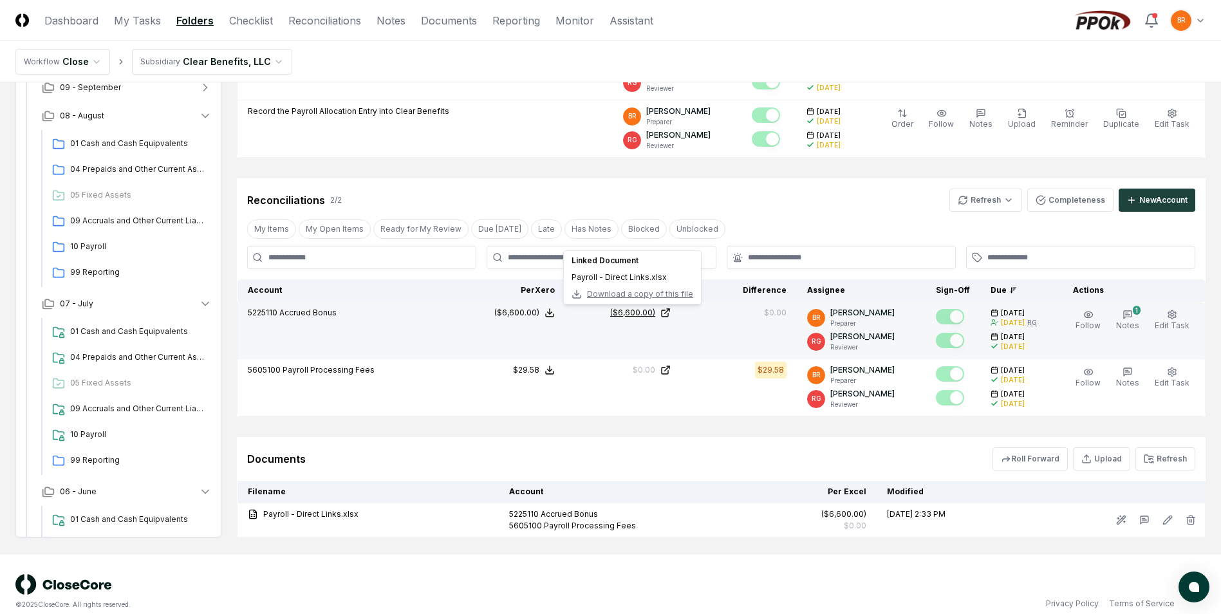 The width and height of the screenshot is (1221, 614). What do you see at coordinates (632, 294) in the screenshot?
I see `button: Download a copy of this file` at bounding box center [632, 294].